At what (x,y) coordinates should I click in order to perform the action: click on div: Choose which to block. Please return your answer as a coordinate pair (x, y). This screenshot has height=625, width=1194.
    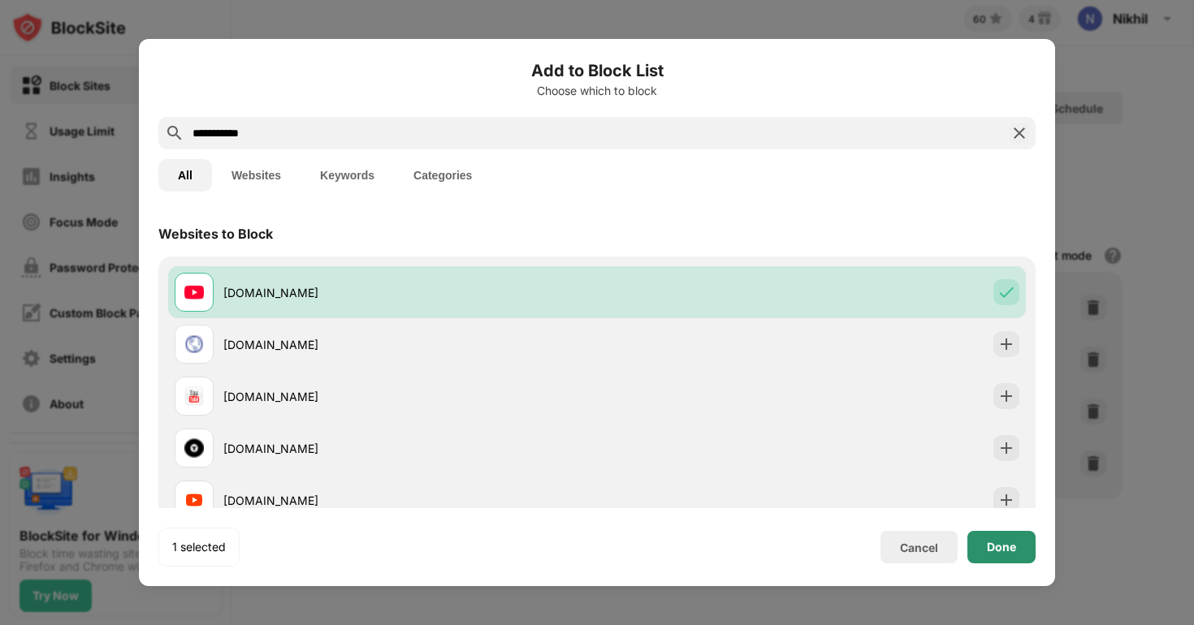
    Looking at the image, I should click on (597, 91).